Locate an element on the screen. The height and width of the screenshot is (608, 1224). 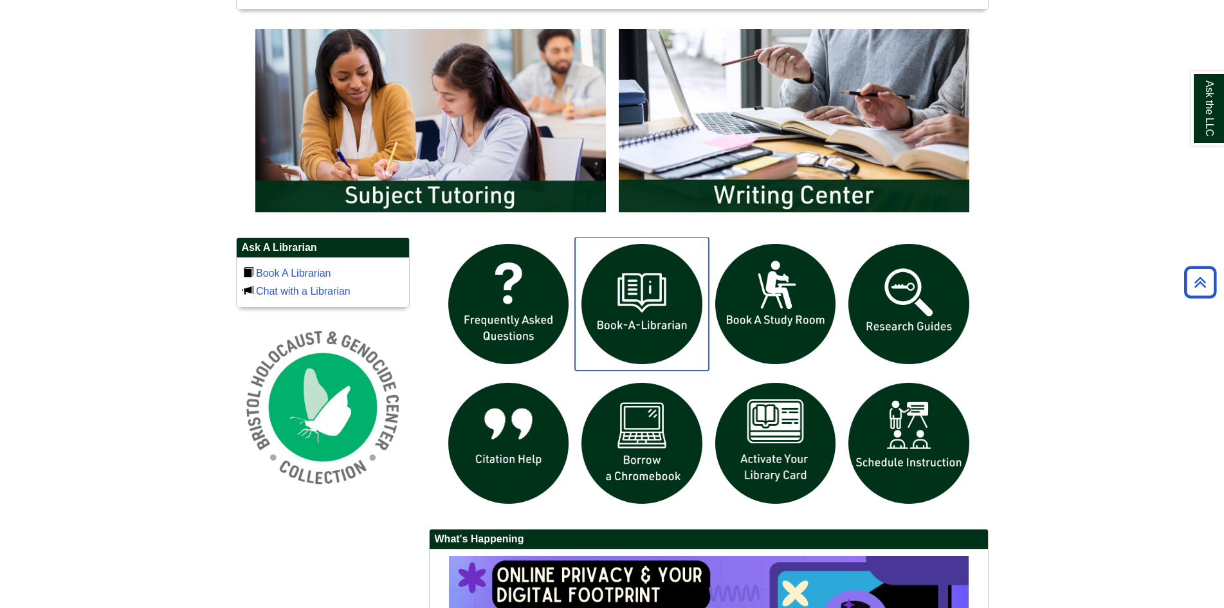
h2: Ask A Librarian is located at coordinates (323, 248).